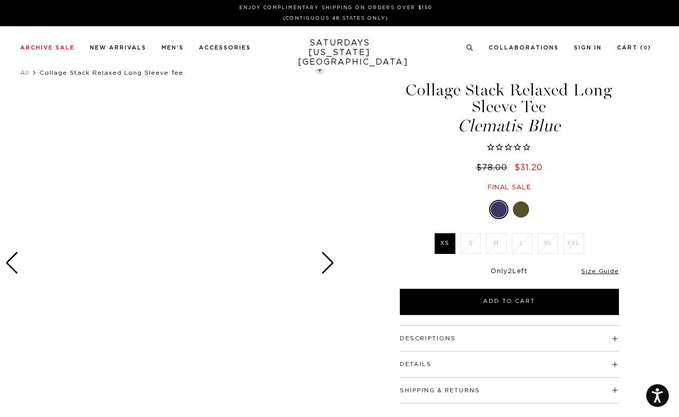 The width and height of the screenshot is (679, 417). I want to click on div: Only Left, so click(509, 272).